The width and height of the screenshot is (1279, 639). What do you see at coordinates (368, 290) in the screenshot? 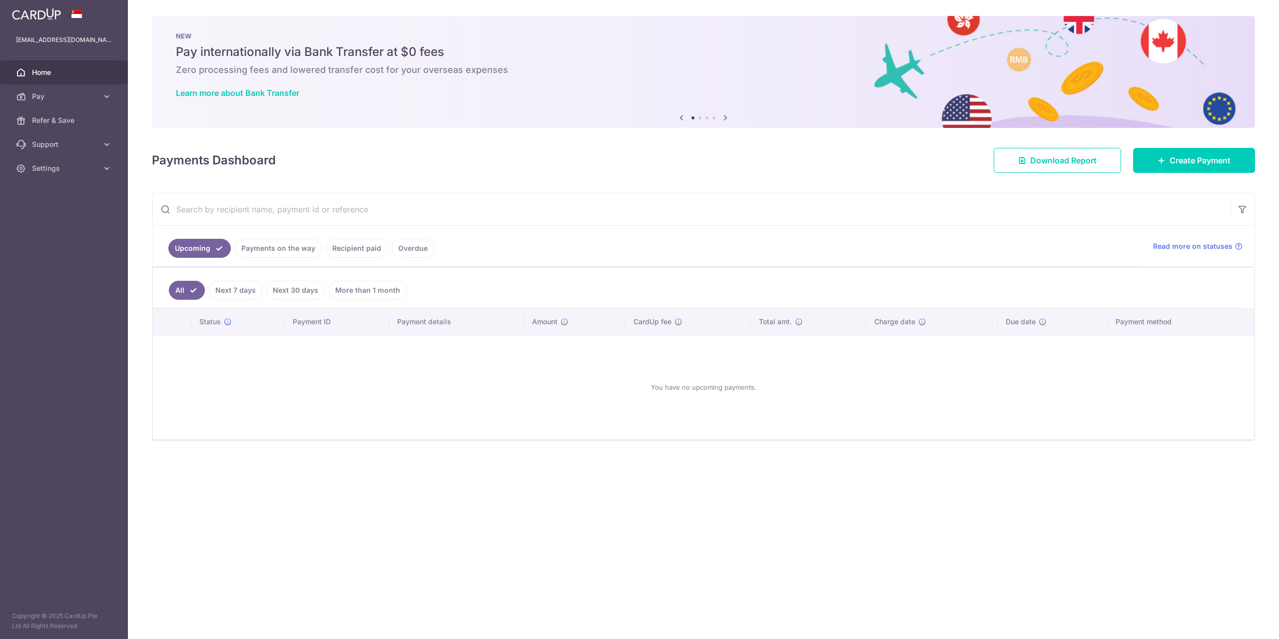
I see `a: More than 1 month` at bounding box center [368, 290].